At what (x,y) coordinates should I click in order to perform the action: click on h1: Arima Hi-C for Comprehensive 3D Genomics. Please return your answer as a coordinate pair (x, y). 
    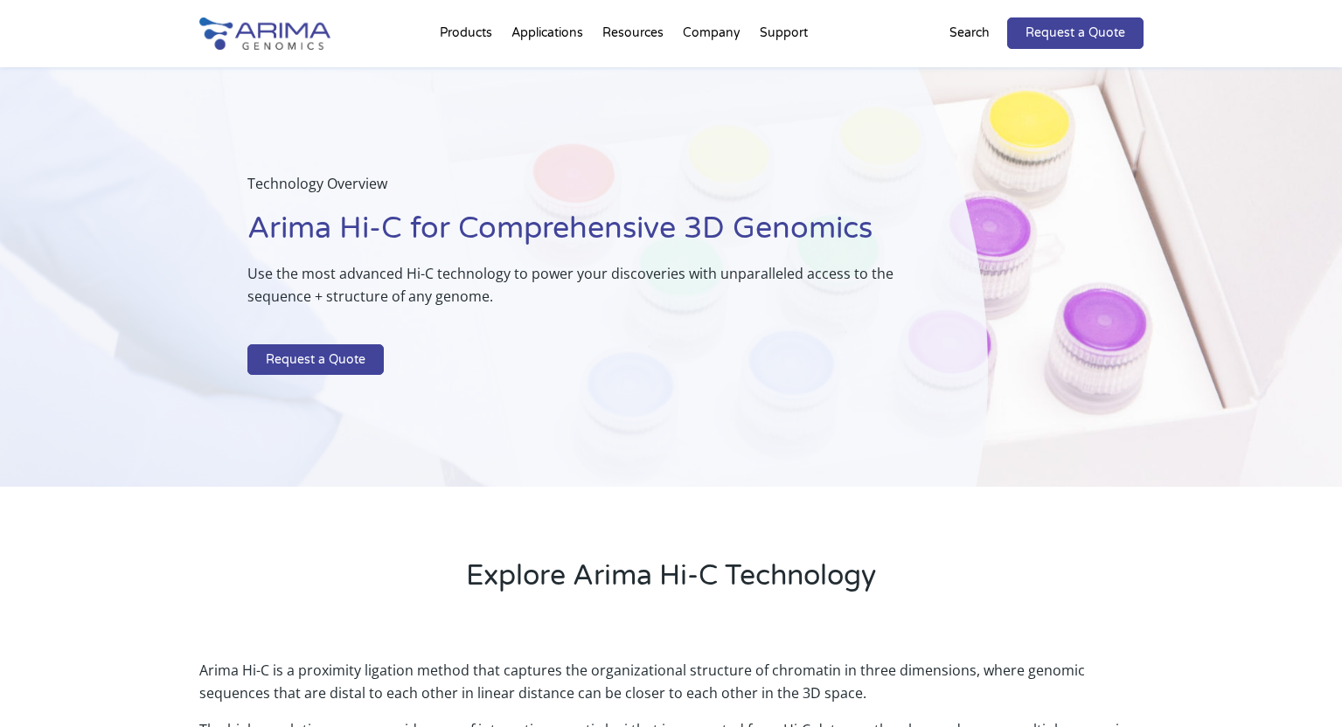
    Looking at the image, I should click on (574, 235).